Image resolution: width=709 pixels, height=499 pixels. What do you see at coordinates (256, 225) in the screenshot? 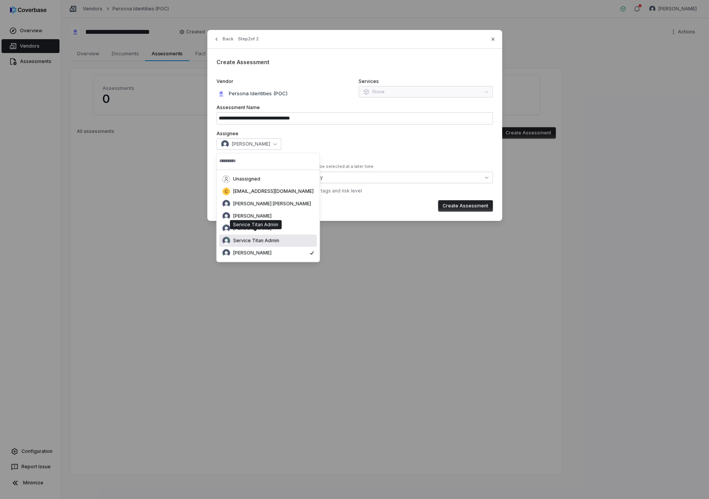
I see `div: Service Titan Admin` at bounding box center [256, 225].